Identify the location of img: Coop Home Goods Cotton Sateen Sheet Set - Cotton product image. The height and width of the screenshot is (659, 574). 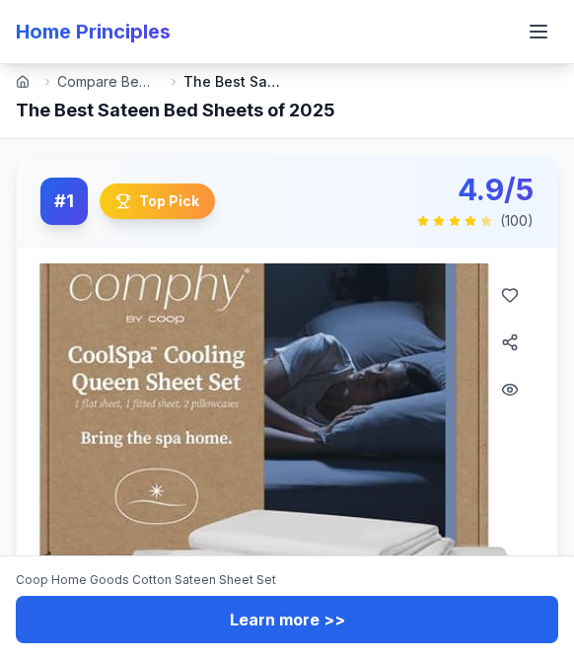
(287, 454).